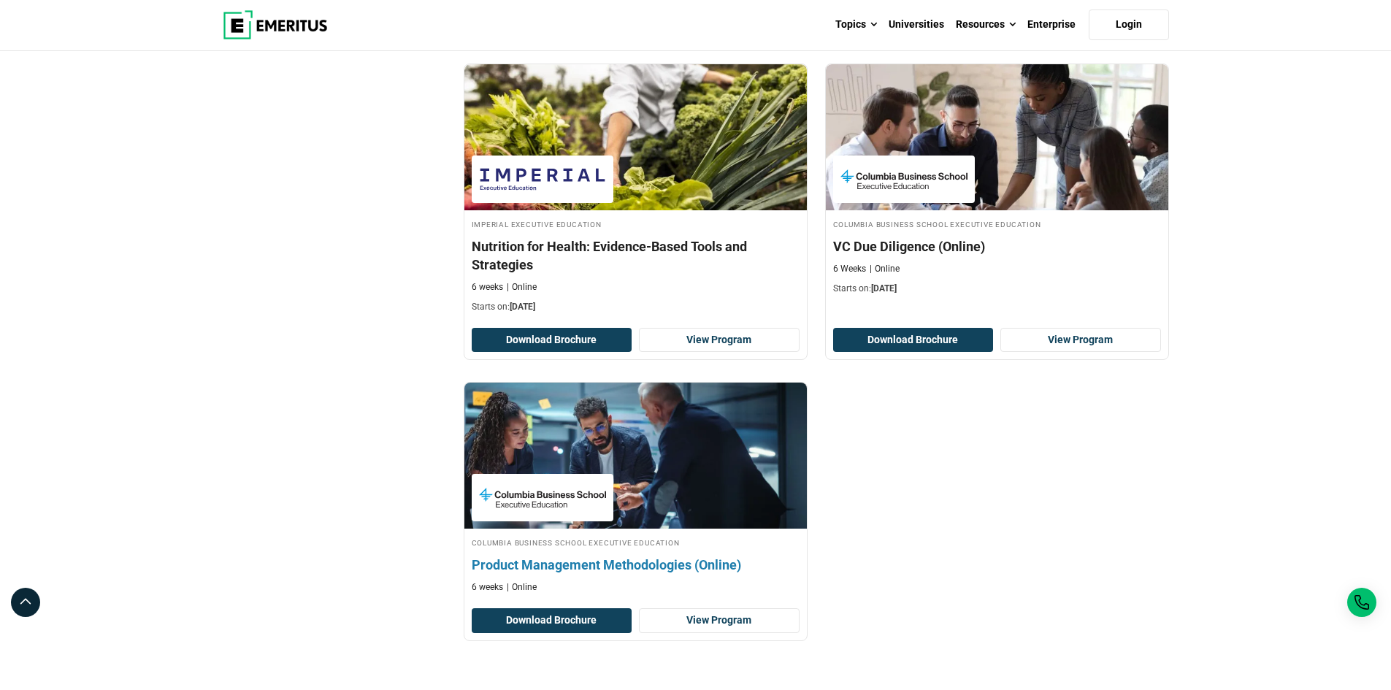 Image resolution: width=1391 pixels, height=690 pixels. Describe the element at coordinates (635, 137) in the screenshot. I see `img: Nutrition for Health: Evidence-Based Tools and Strategies | Online Healthcare Course` at that location.